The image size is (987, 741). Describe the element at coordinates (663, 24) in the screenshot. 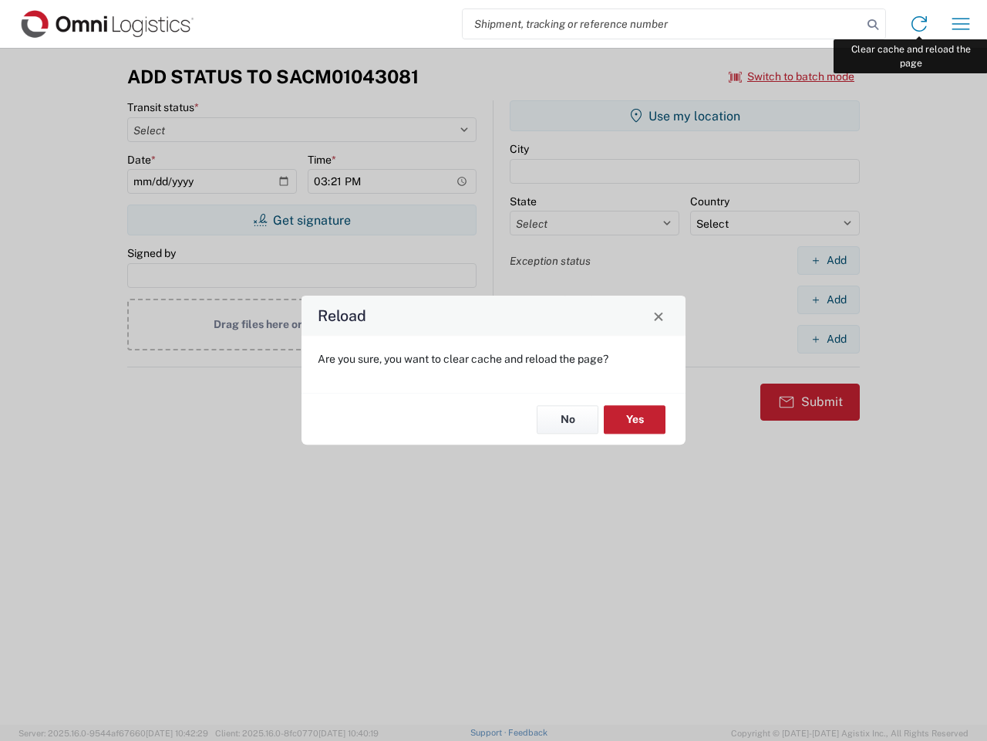

I see `input: Shipment, tracking or reference number` at that location.